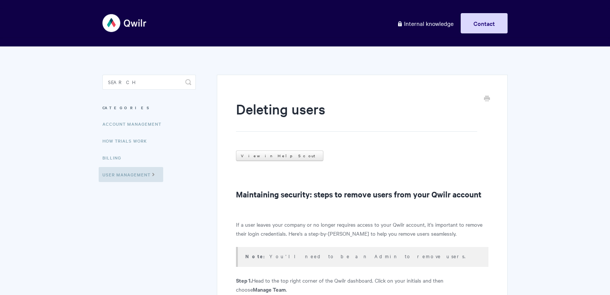 This screenshot has width=610, height=295. Describe the element at coordinates (149, 82) in the screenshot. I see `input: Search` at that location.